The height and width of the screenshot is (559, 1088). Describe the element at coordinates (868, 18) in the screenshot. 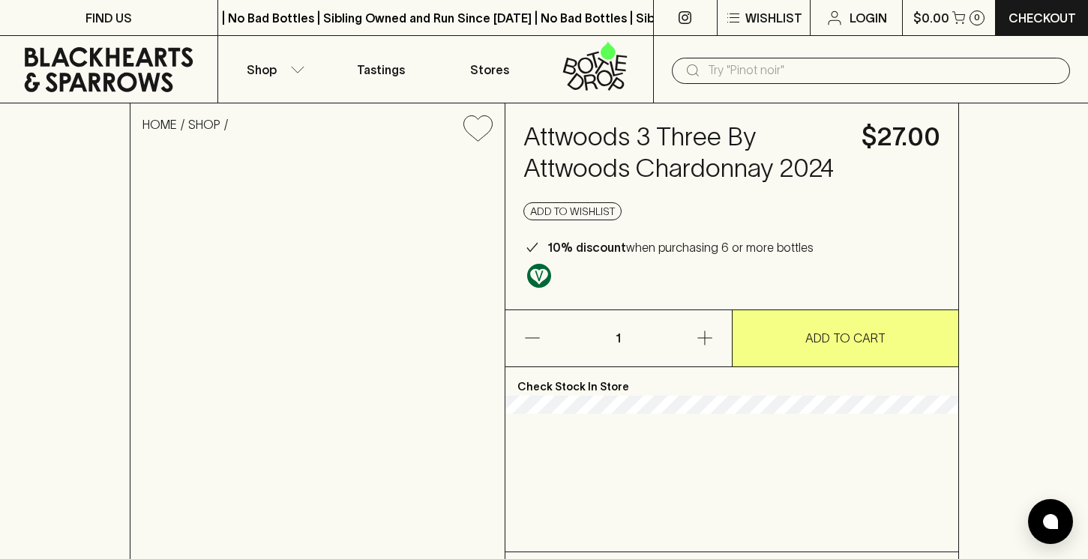

I see `p: Login` at that location.